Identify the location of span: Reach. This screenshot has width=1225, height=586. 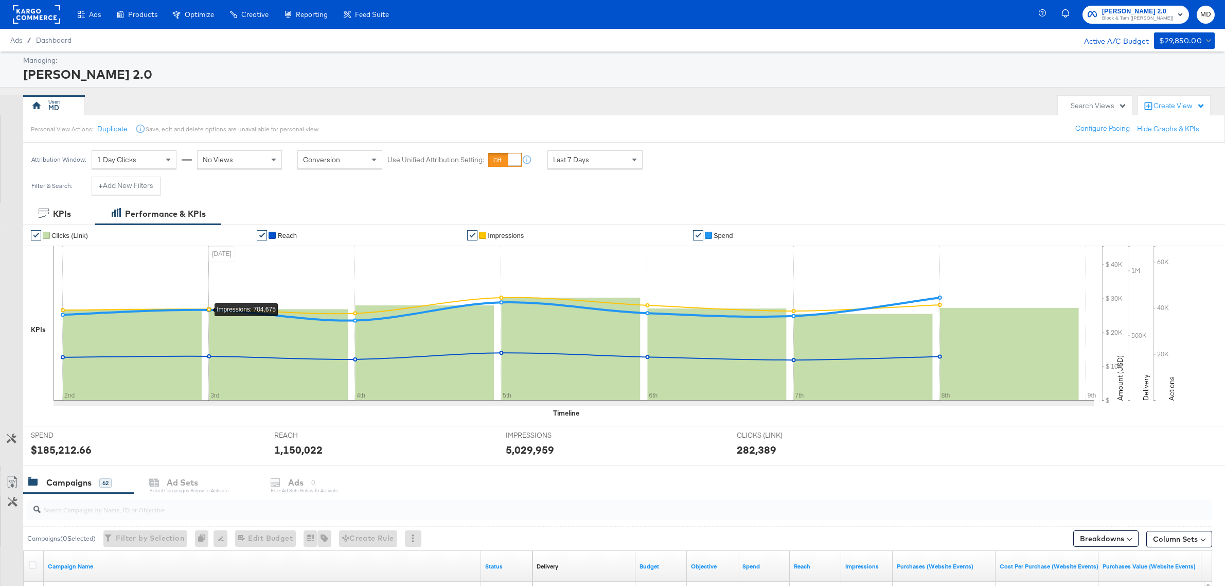
(287, 235).